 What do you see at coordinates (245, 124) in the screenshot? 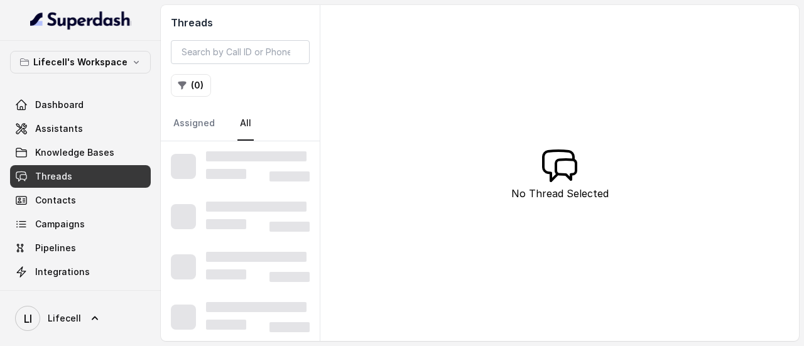
I see `a: All` at bounding box center [245, 124].